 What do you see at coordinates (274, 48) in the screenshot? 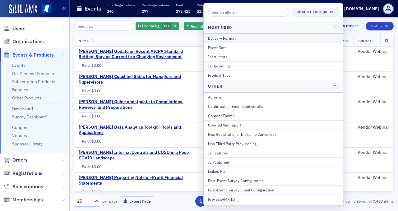
I see `div: Event Date` at bounding box center [274, 48].